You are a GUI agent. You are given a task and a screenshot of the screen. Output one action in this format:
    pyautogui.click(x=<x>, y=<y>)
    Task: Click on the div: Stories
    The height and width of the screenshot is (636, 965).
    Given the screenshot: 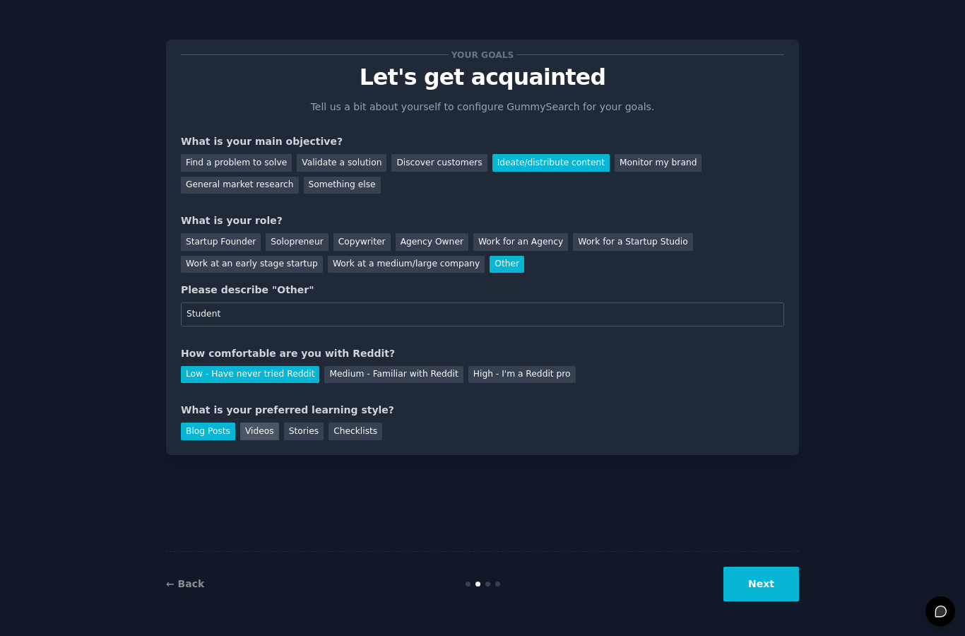 What is the action you would take?
    pyautogui.click(x=304, y=431)
    